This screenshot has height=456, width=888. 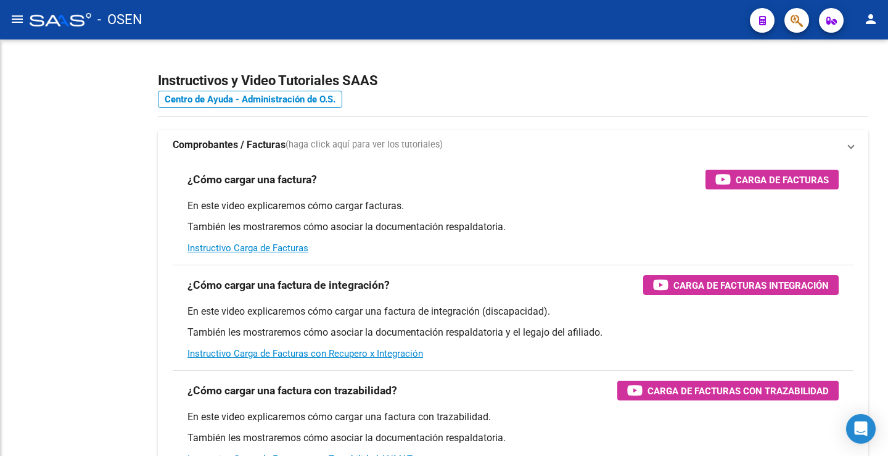 I want to click on p: En este video explicaremos cómo cargar una factura con trazabilidad., so click(x=513, y=417).